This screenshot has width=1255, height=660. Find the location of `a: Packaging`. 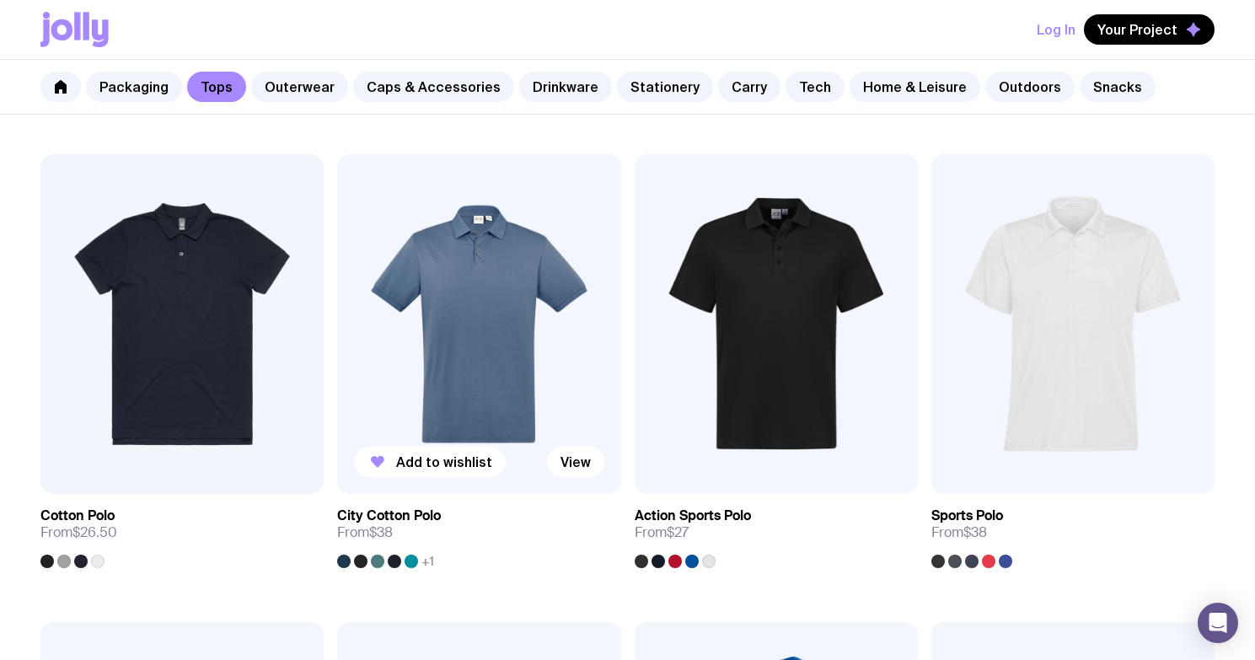

a: Packaging is located at coordinates (134, 87).